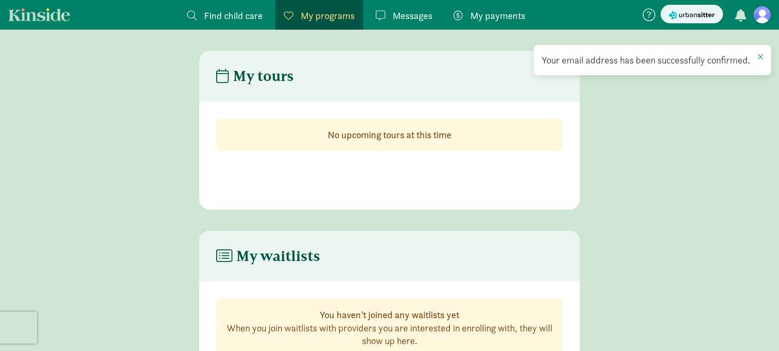 This screenshot has width=779, height=351. What do you see at coordinates (692, 15) in the screenshot?
I see `img: urbansitter_logo_small.svg` at bounding box center [692, 15].